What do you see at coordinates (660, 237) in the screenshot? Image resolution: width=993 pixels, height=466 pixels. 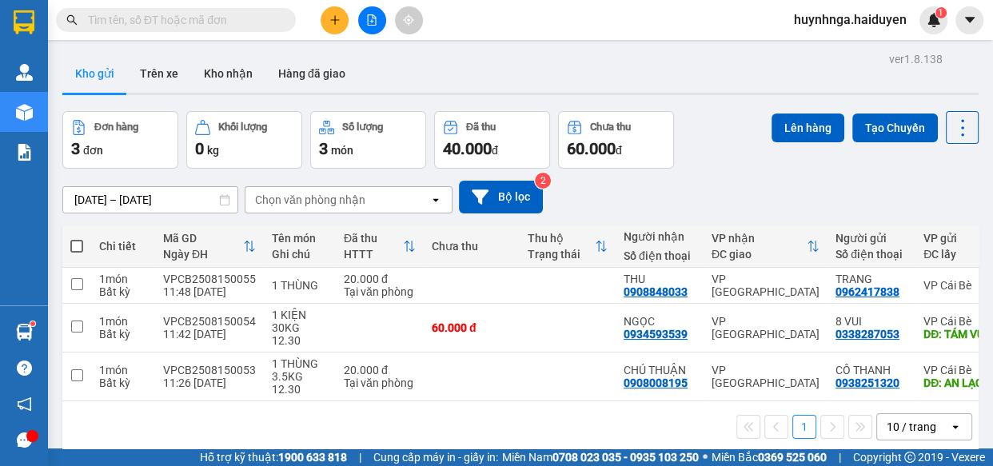 I see `div: Người nhận` at bounding box center [660, 237].